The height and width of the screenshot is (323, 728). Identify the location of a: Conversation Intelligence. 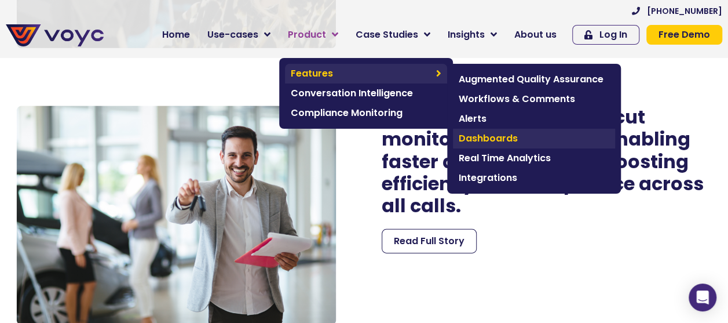
(366, 93).